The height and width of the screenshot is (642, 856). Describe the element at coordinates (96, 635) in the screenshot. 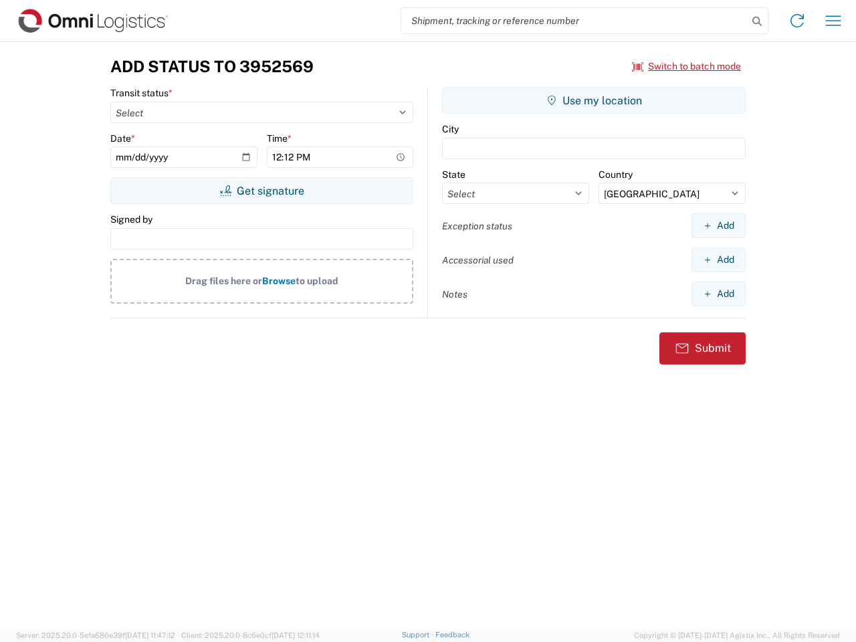

I see `span: Server: 2025.20.0-5efa686e39f` at that location.